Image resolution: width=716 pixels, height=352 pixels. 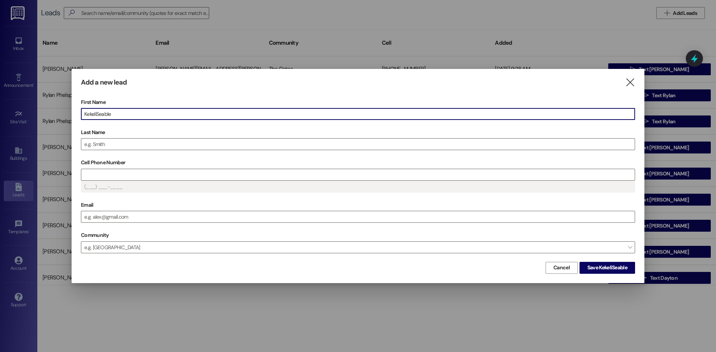 What do you see at coordinates (358, 217) in the screenshot?
I see `input: e.g. alex@gmail.com` at bounding box center [358, 217].